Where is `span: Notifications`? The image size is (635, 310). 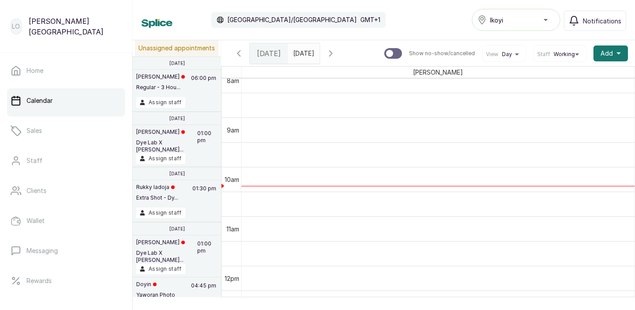 span: Notifications is located at coordinates (602, 21).